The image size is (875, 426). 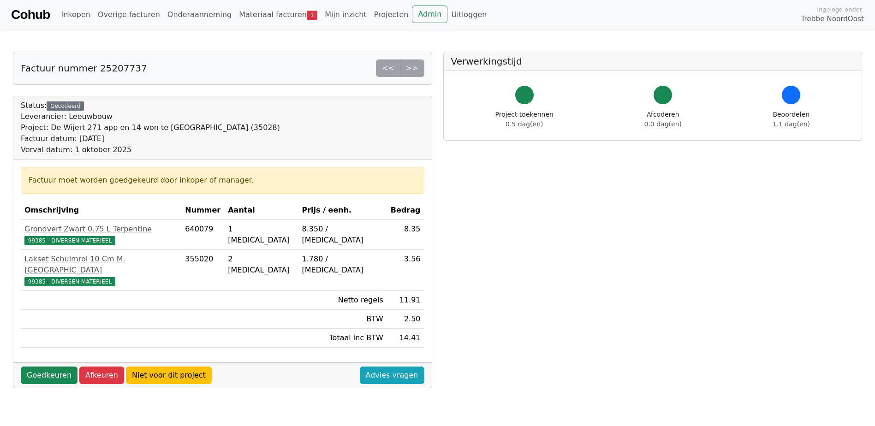 I want to click on a: Onderaanneming, so click(x=199, y=15).